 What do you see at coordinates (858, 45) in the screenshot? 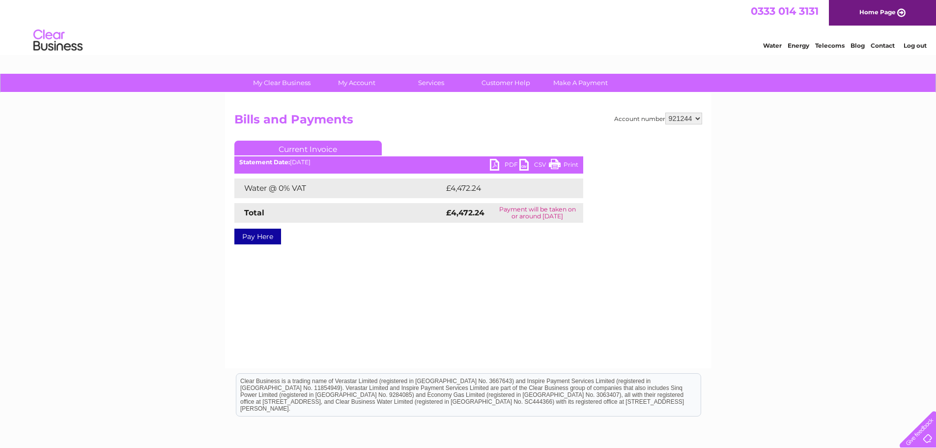
I see `a: Blog` at bounding box center [858, 45].